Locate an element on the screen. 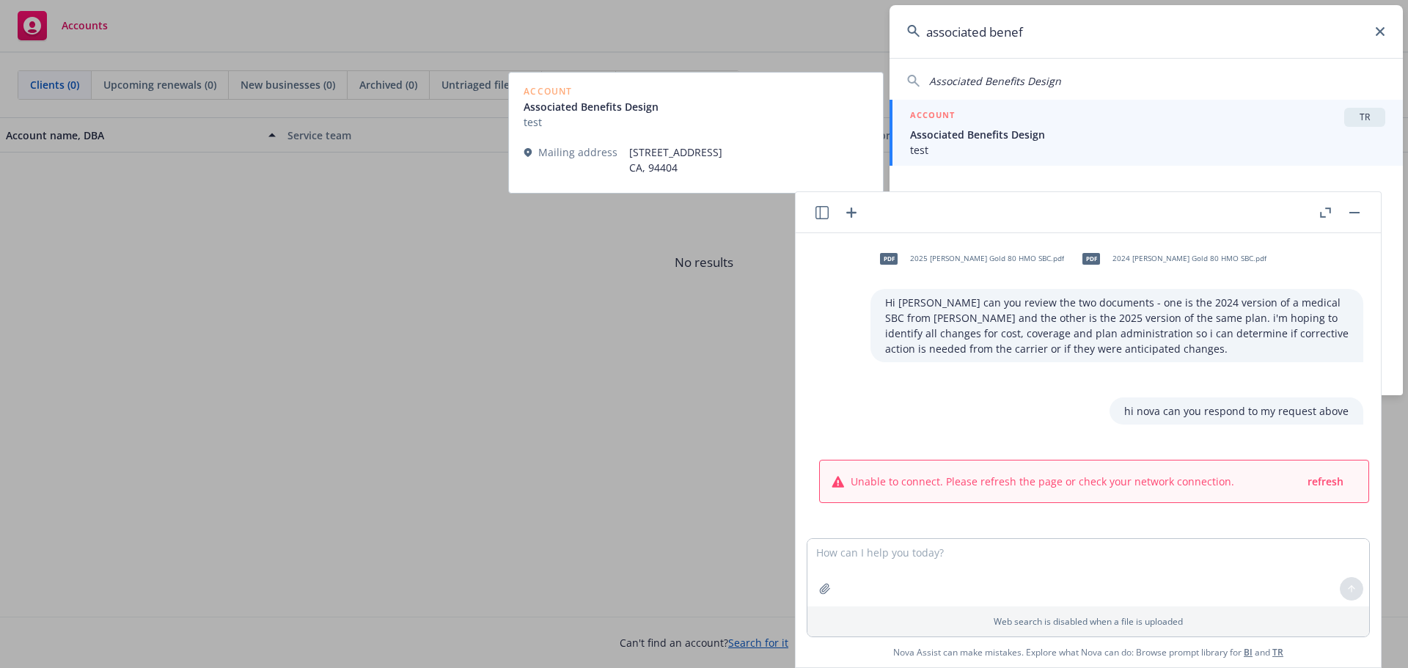 Image resolution: width=1408 pixels, height=668 pixels. p: hi nova can you respond to my request above is located at coordinates (1237, 411).